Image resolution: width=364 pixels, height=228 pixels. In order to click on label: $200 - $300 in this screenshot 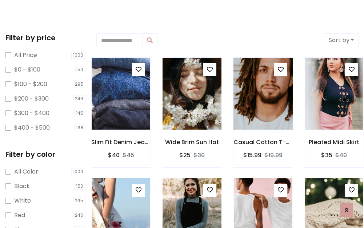, I will do `click(31, 99)`.